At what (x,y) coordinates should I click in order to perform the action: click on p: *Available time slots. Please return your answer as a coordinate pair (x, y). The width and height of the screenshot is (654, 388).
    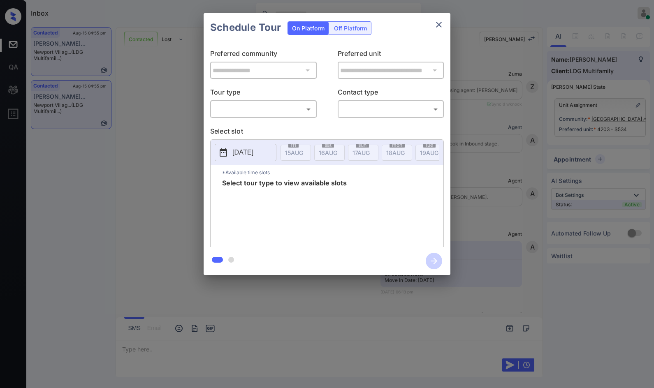
    Looking at the image, I should click on (333, 172).